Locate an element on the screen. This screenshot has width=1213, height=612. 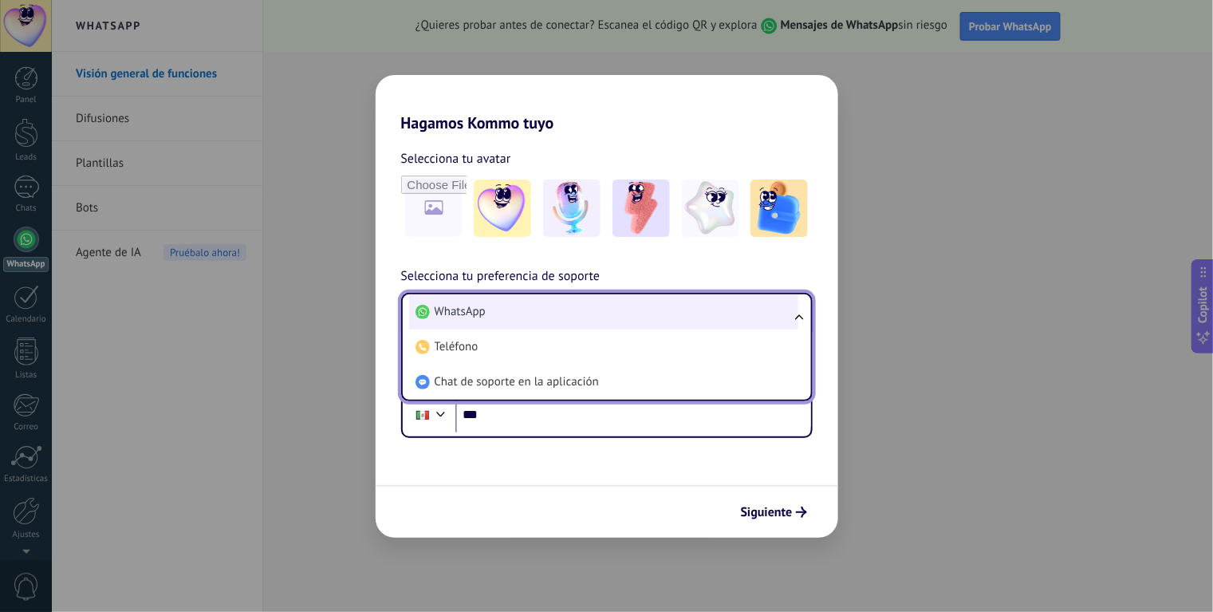
div: Mexico: + 52 is located at coordinates (423, 415).